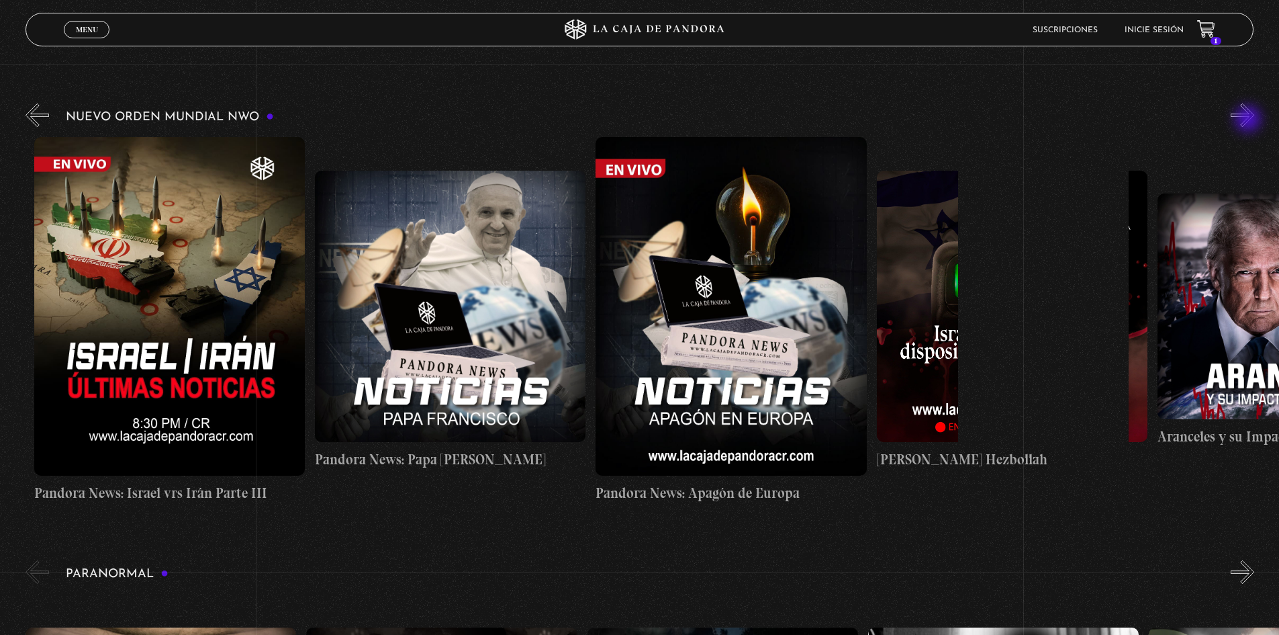 The image size is (1279, 635). I want to click on h4: Pandora News: Apagón de Europa, so click(731, 493).